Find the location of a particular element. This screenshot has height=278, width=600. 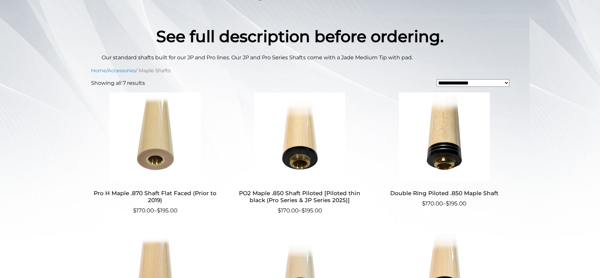

h2: PO2 Maple .850 Shaft Piloted [Piloted thin black (Pro Series & JP Series 2025)] is located at coordinates (300, 197).